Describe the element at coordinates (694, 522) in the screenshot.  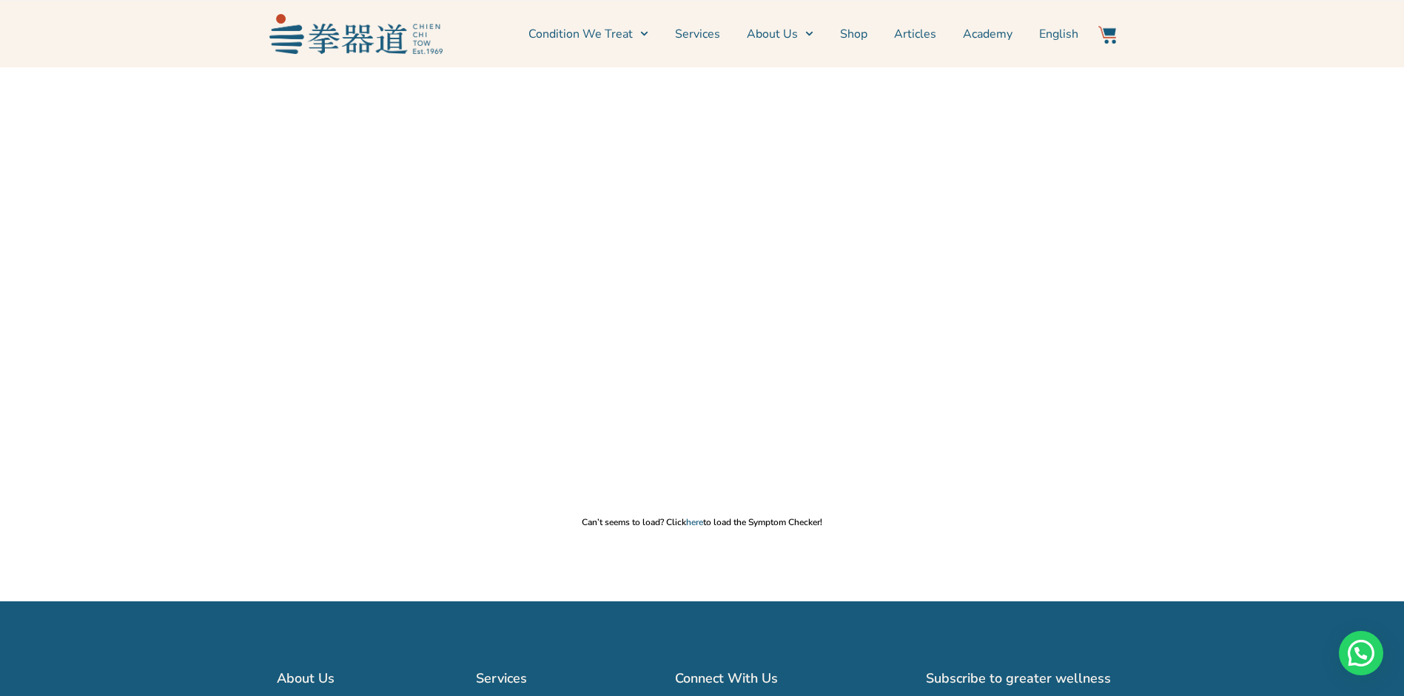
I see `a: here` at that location.